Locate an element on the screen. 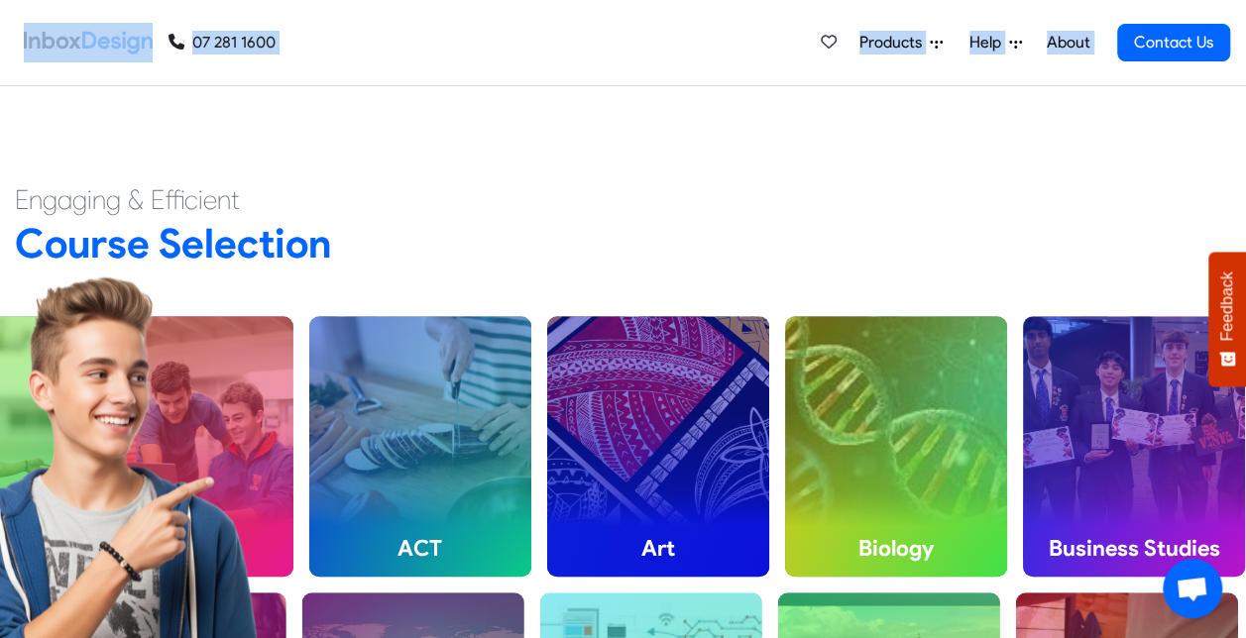 This screenshot has width=1246, height=638. h4: Engaging & Efficient is located at coordinates (623, 200).